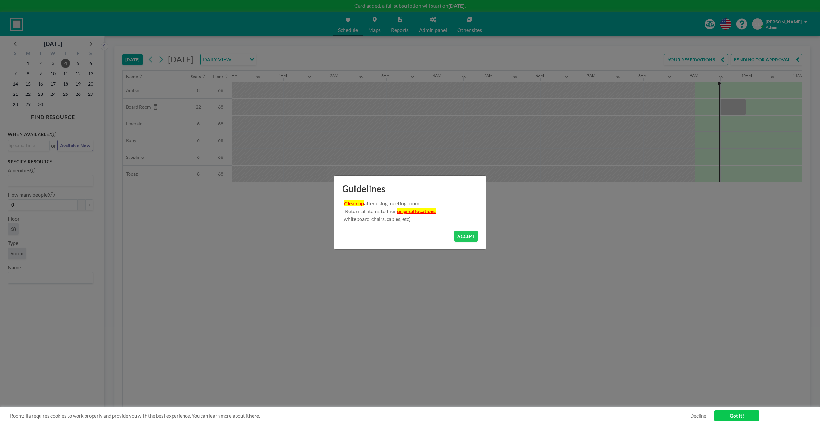 This screenshot has height=425, width=820. What do you see at coordinates (354, 203) in the screenshot?
I see `u: Clean up` at bounding box center [354, 203].